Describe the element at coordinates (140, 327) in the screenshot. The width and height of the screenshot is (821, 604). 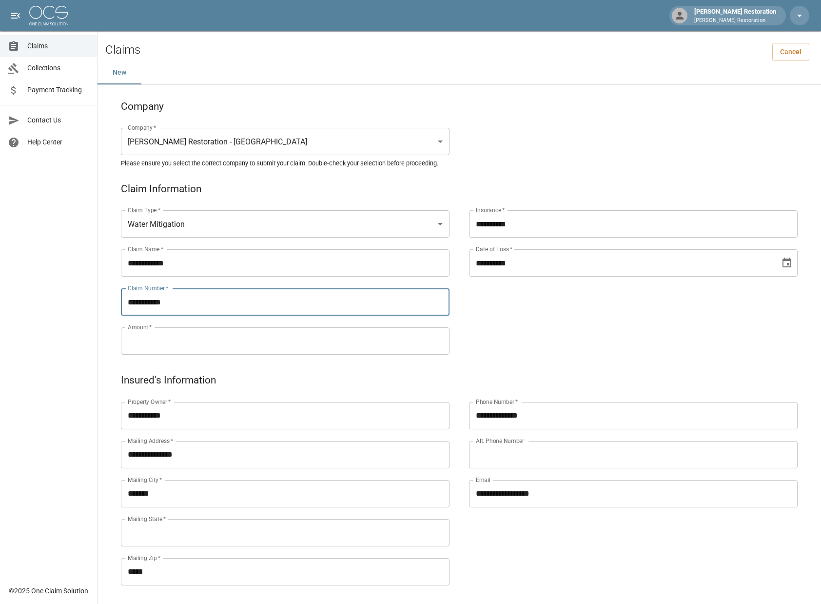
I see `label: Amount` at that location.